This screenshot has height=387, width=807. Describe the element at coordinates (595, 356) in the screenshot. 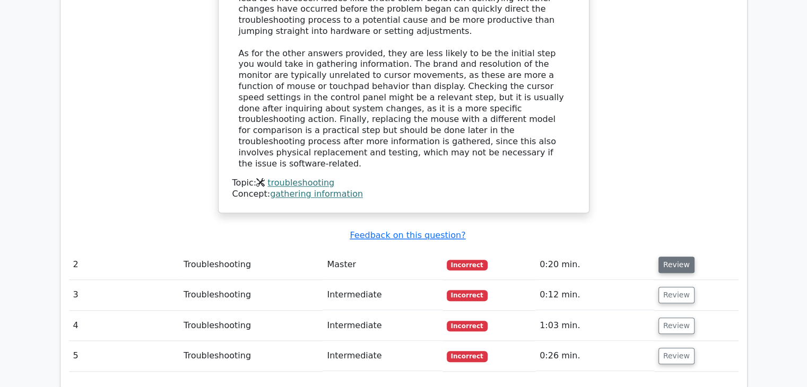

I see `td: 0:26 min.` at that location.